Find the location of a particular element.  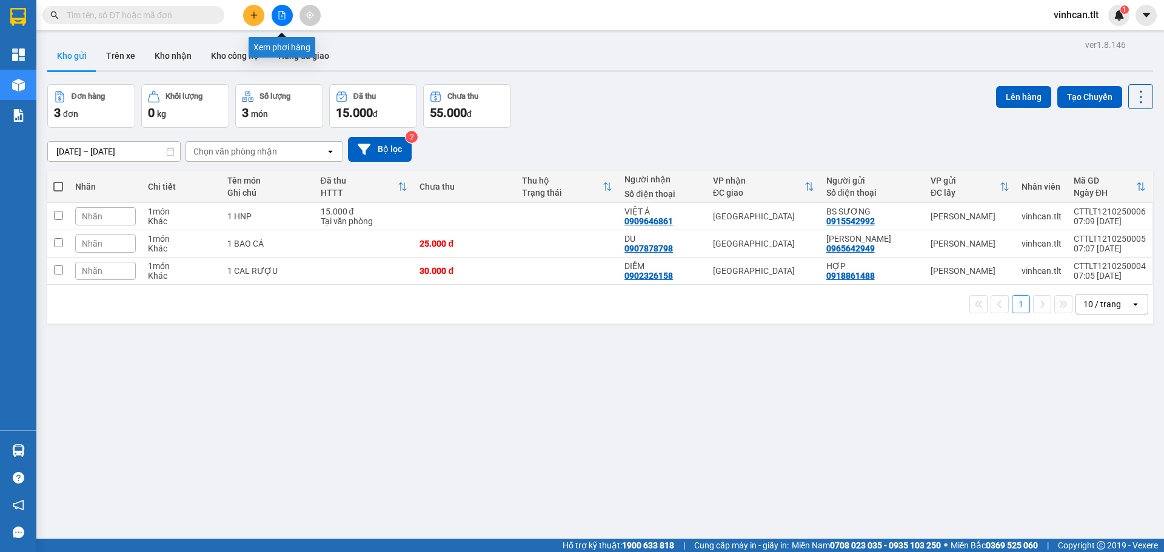

div: Số lượng is located at coordinates (275, 96).